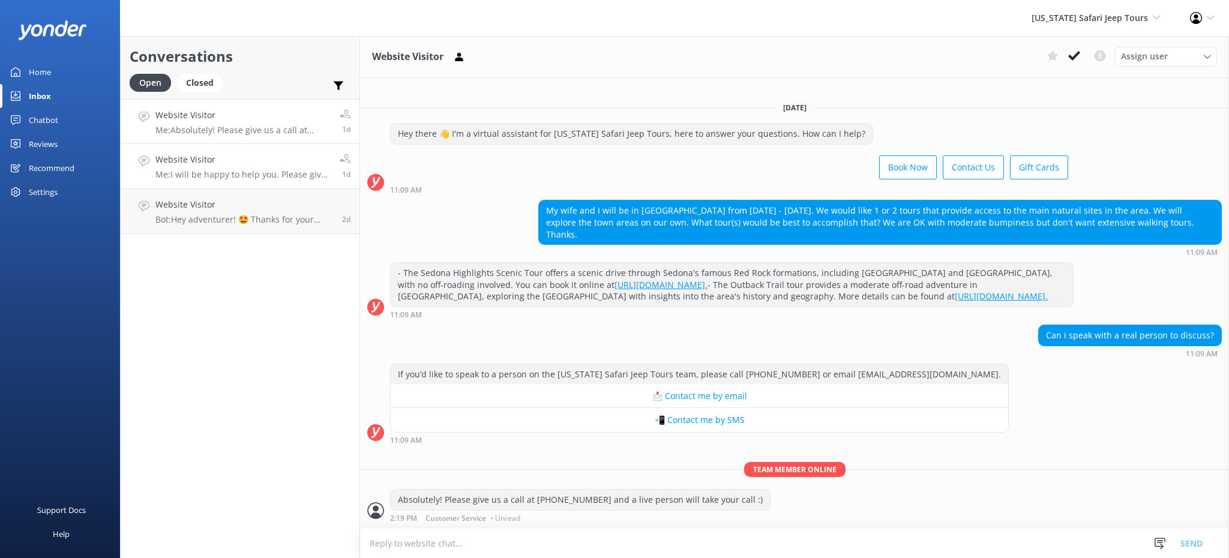 This screenshot has height=558, width=1229. I want to click on span: • Unread, so click(505, 518).